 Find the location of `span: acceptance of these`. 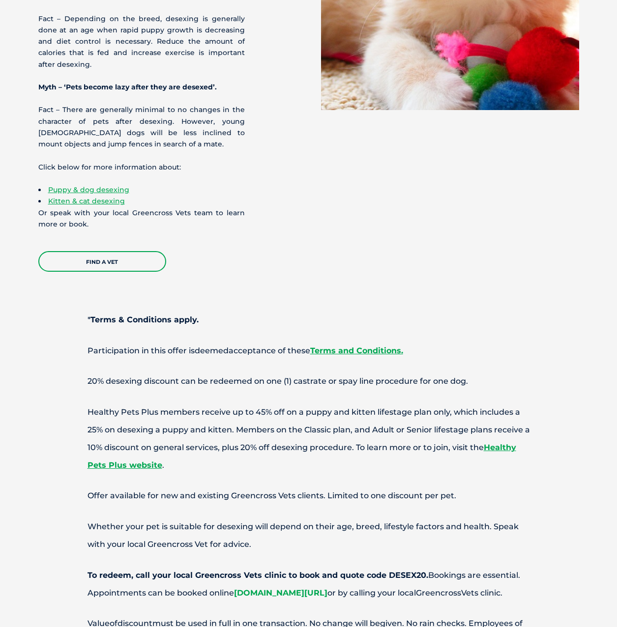

span: acceptance of these is located at coordinates (316, 350).